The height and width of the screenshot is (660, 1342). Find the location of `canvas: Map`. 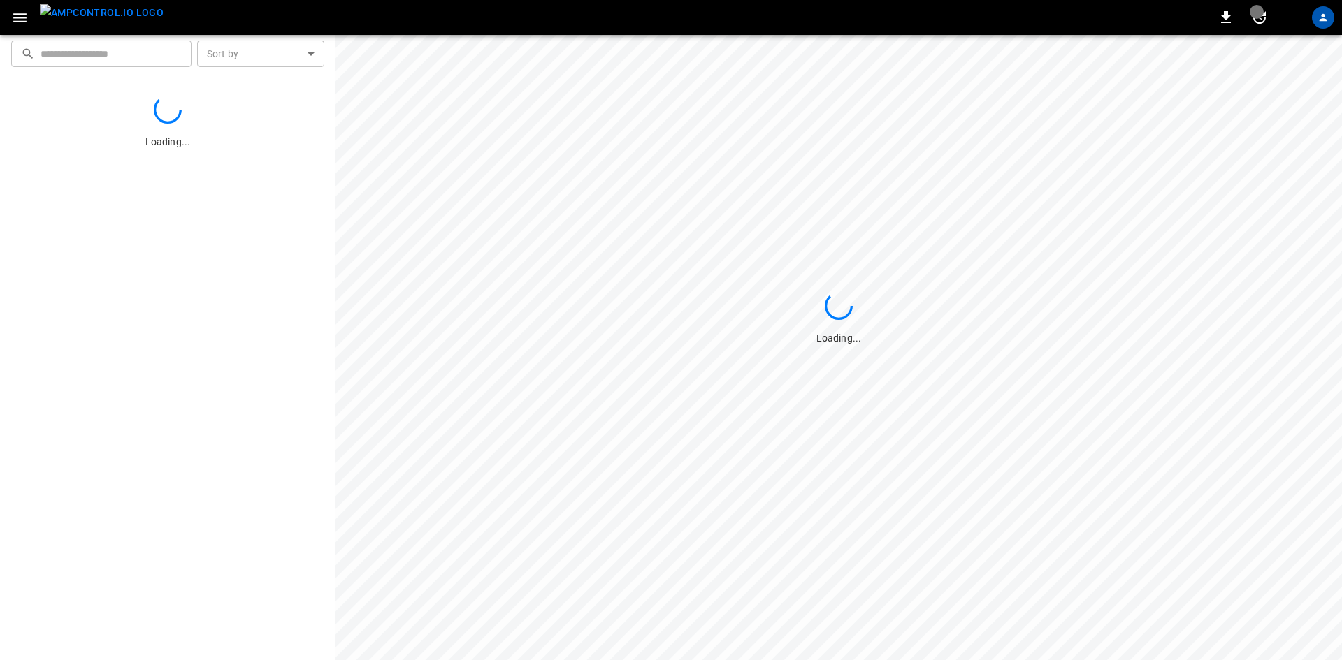

canvas: Map is located at coordinates (839, 347).